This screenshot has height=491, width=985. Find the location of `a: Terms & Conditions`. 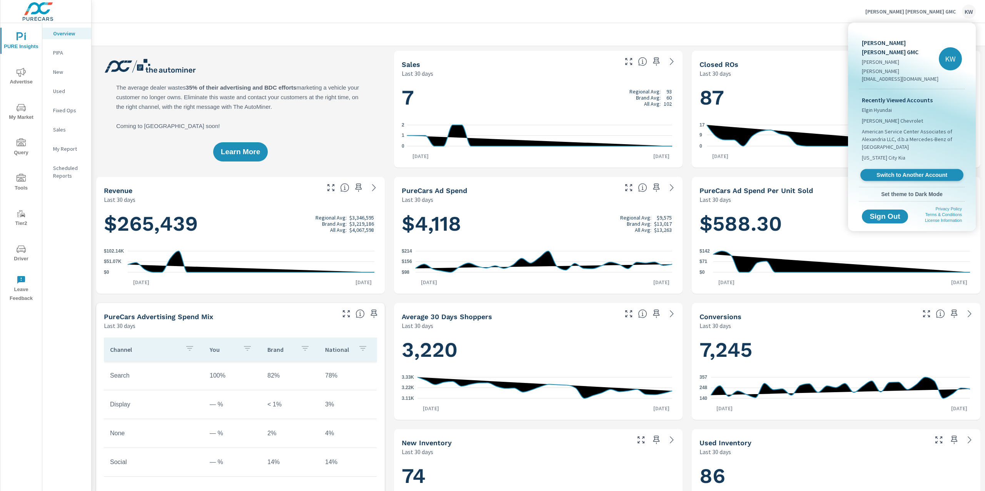

a: Terms & Conditions is located at coordinates (944, 215).